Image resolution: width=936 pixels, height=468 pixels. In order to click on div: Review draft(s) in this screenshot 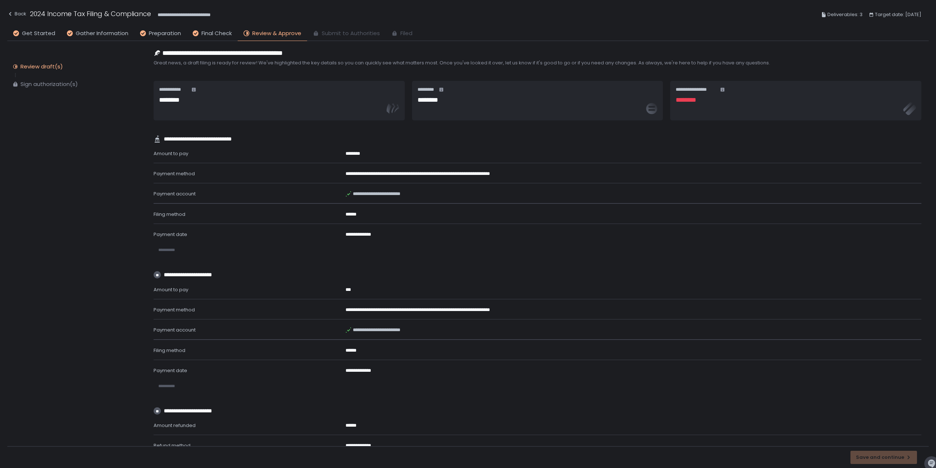, I will do `click(42, 67)`.